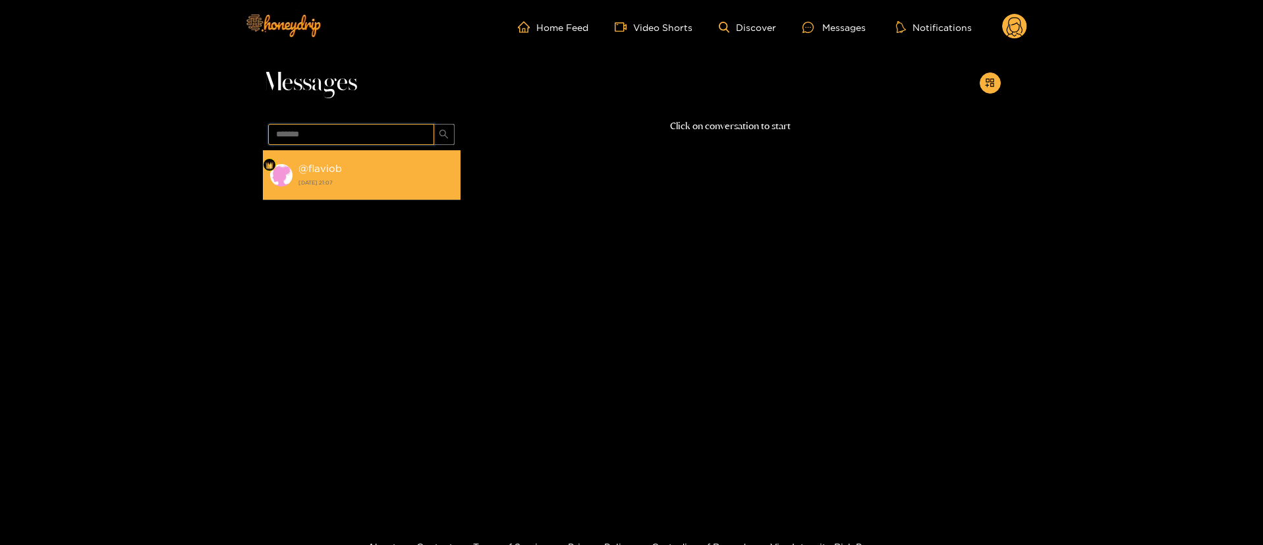 The width and height of the screenshot is (1263, 545). What do you see at coordinates (747, 27) in the screenshot?
I see `a: Discover` at bounding box center [747, 27].